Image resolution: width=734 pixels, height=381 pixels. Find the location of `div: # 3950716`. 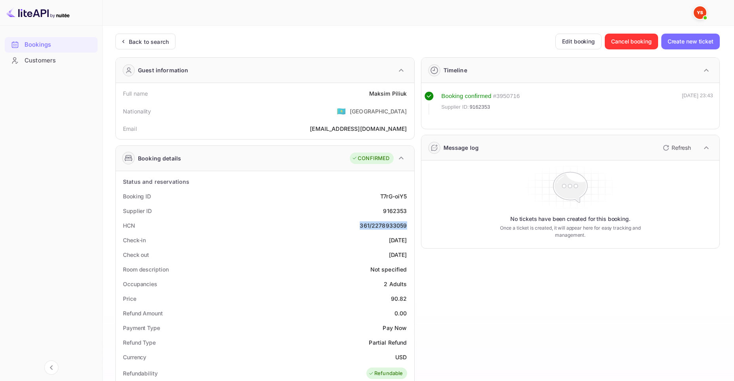

div: # 3950716 is located at coordinates (506, 96).